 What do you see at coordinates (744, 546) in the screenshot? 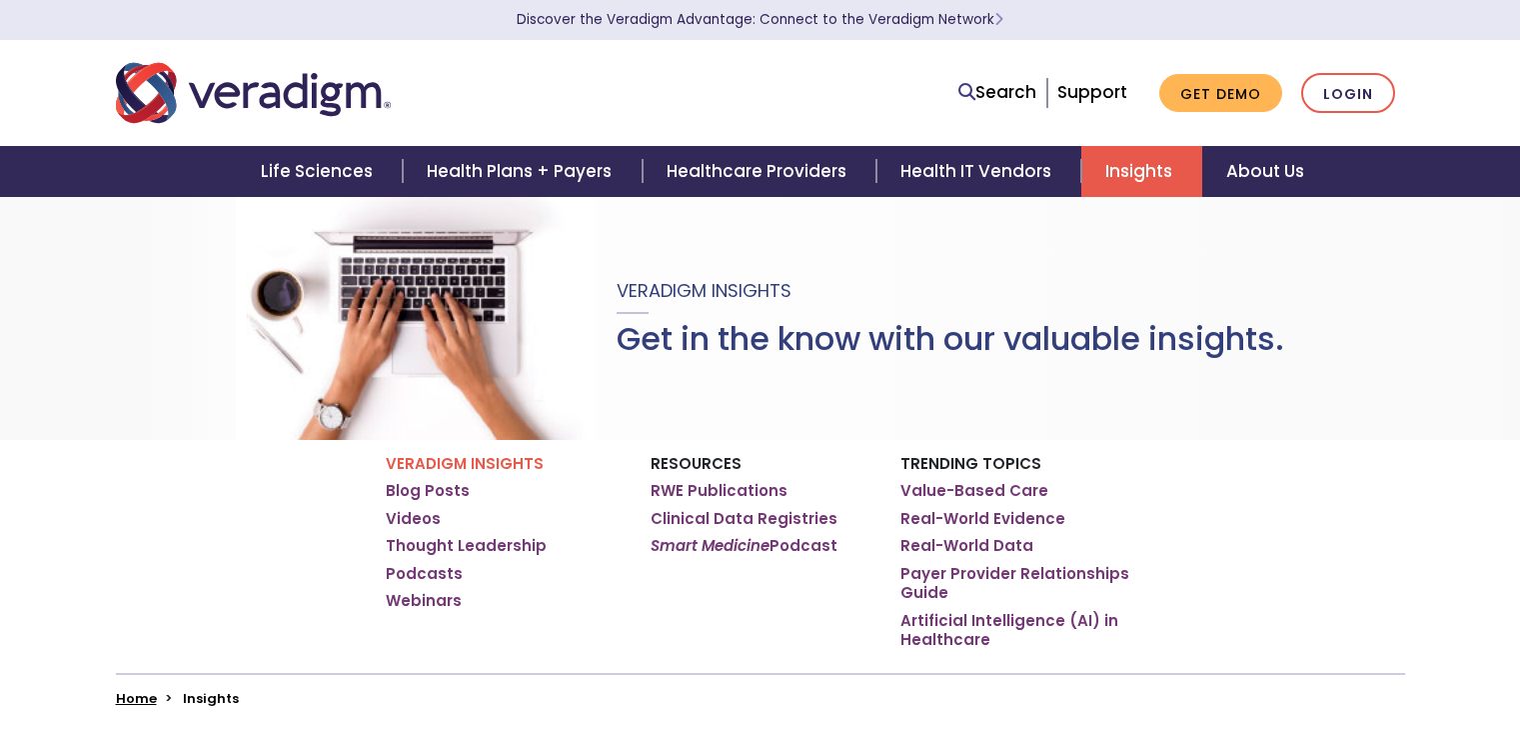
I see `a: Smart MedicinePodcast` at bounding box center [744, 546].